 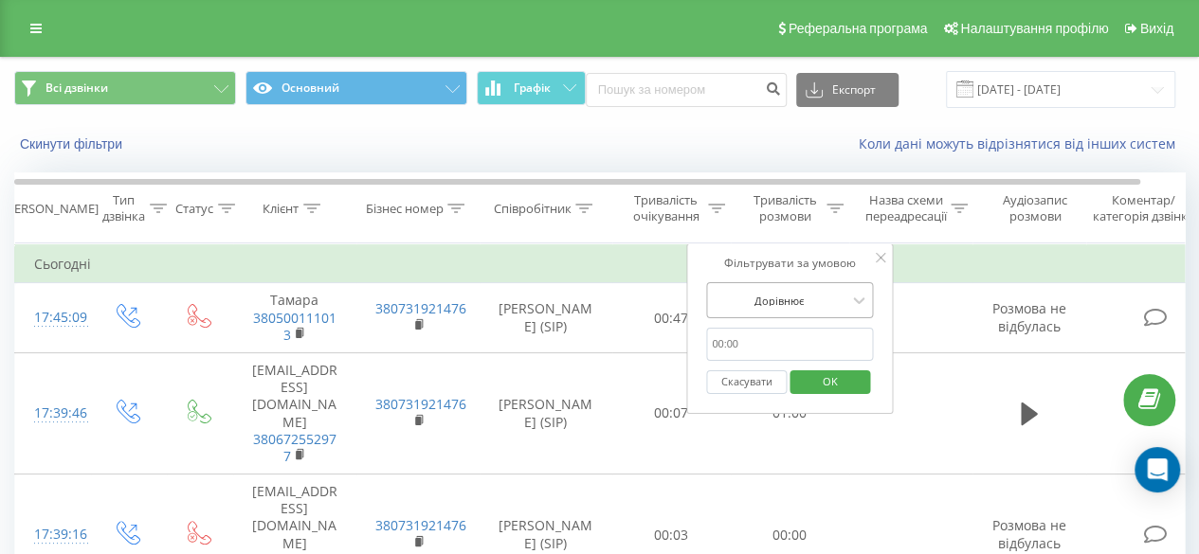 I want to click on a: 380500111013, so click(x=295, y=326).